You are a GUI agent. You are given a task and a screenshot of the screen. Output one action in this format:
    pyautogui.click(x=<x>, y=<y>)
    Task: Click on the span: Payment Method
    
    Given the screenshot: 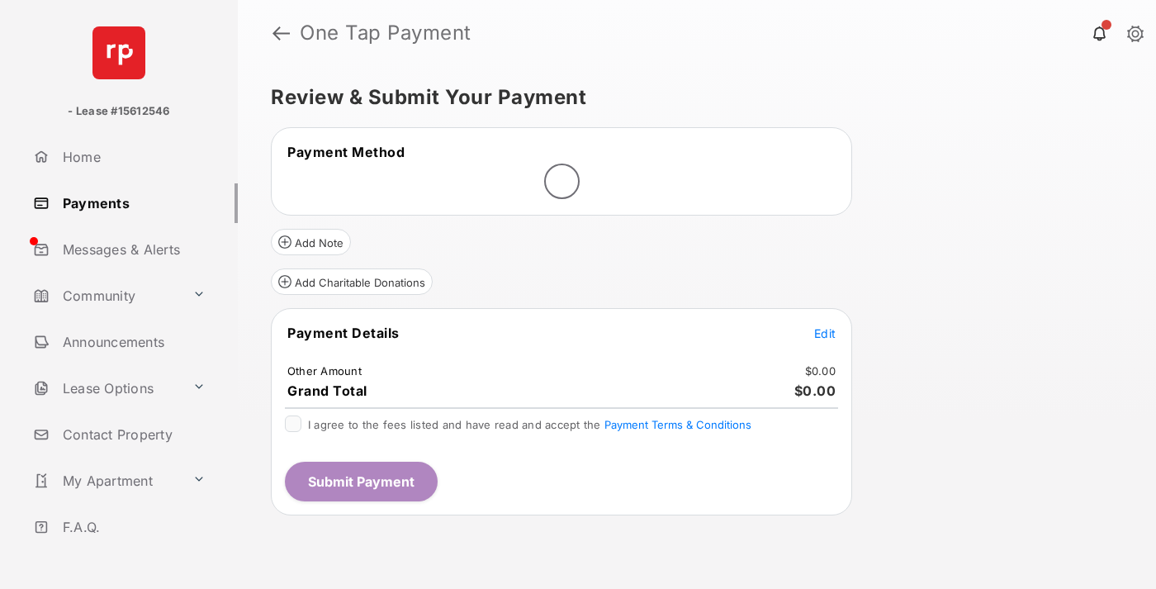 What is the action you would take?
    pyautogui.click(x=346, y=152)
    